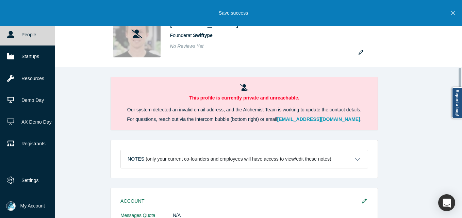  Describe the element at coordinates (187, 46) in the screenshot. I see `span: No Reviews Yet` at that location.